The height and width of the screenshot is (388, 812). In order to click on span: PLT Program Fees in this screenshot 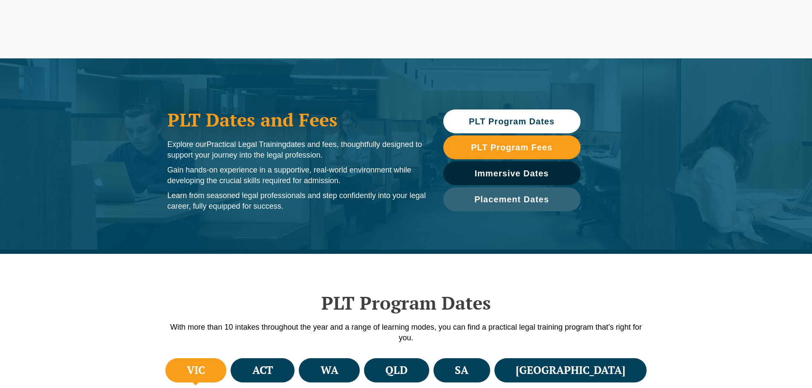, I will do `click(512, 148)`.